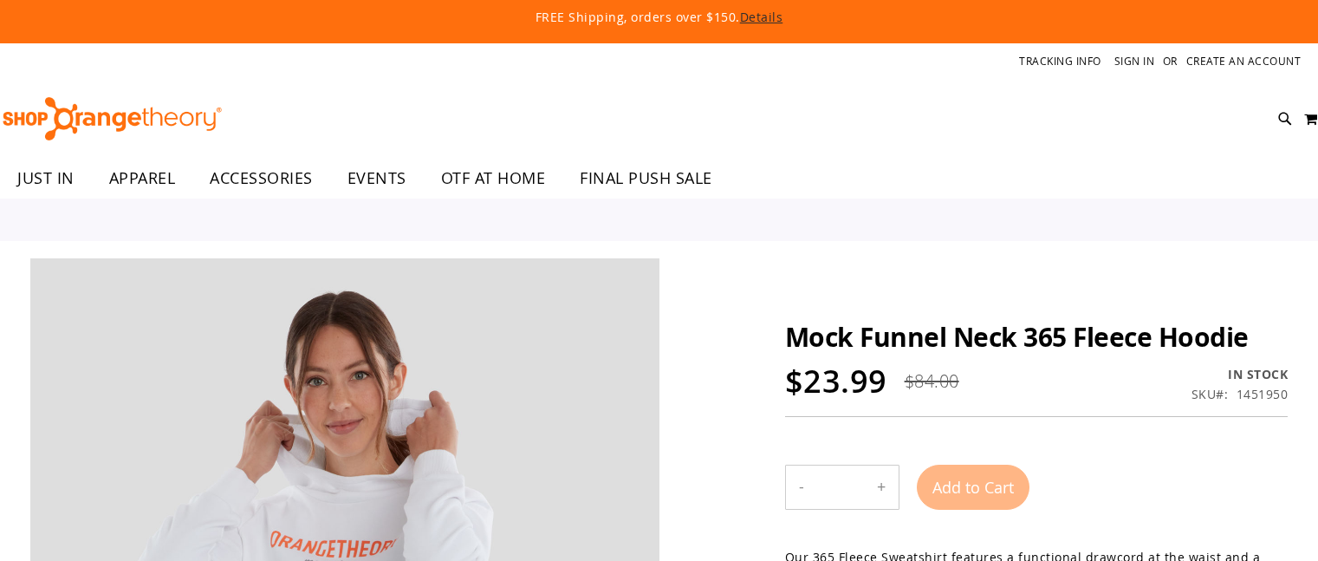 The image size is (1318, 561). What do you see at coordinates (659, 17) in the screenshot?
I see `p: FREE Shipping, orders over $150.` at bounding box center [659, 17].